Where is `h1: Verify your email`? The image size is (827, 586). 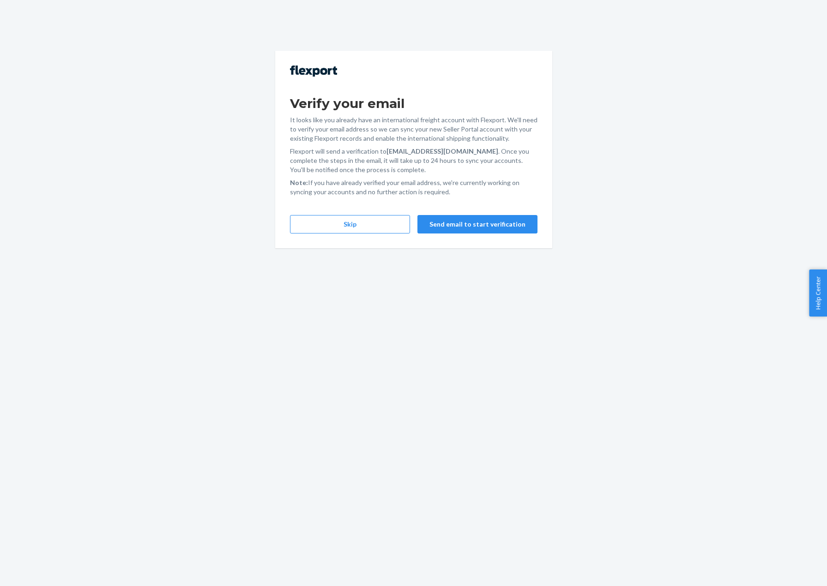
h1: Verify your email is located at coordinates (414, 103).